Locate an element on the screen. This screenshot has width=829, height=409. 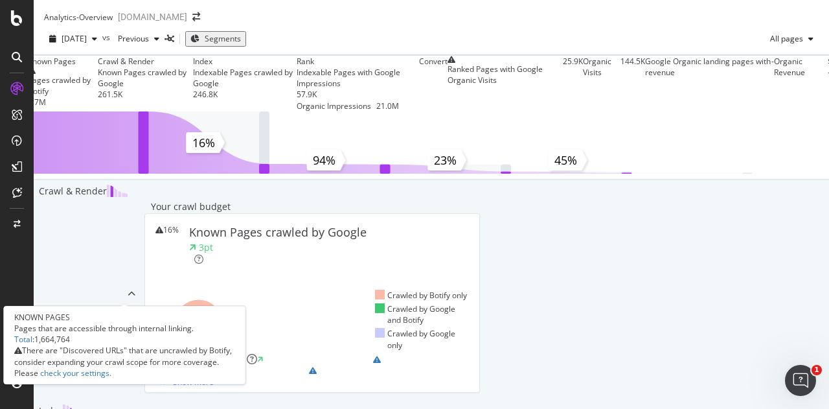
div: Organic Revenue is located at coordinates (798, 84).